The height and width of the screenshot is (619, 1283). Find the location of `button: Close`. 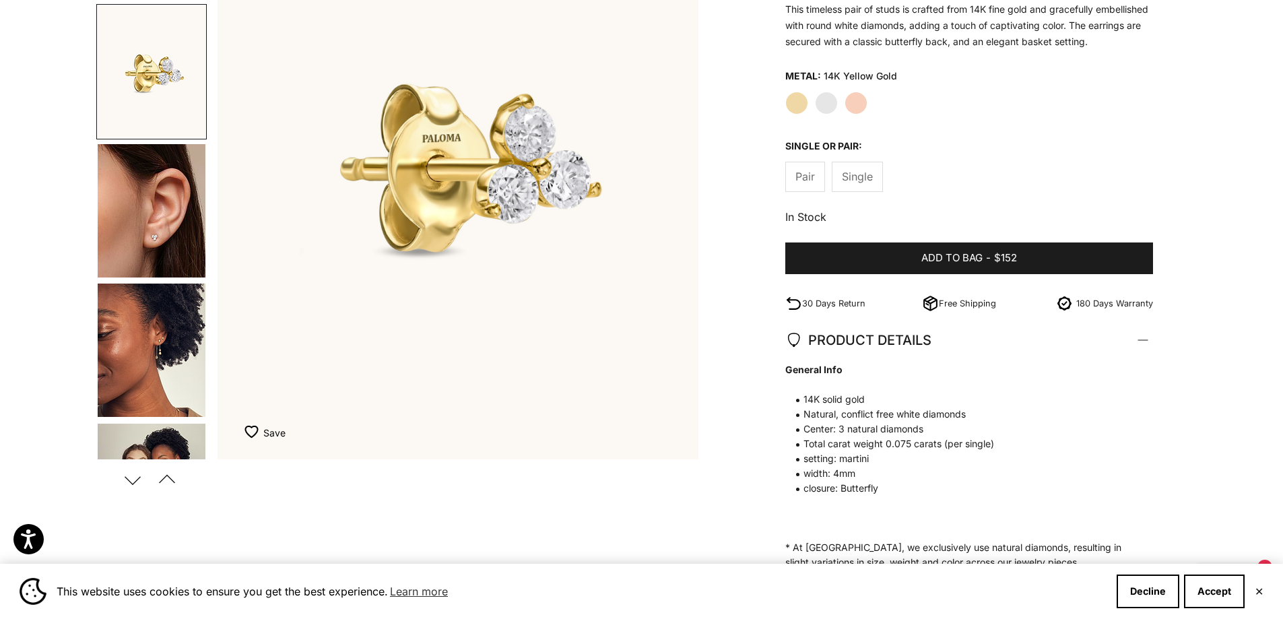

button: Close is located at coordinates (1259, 591).